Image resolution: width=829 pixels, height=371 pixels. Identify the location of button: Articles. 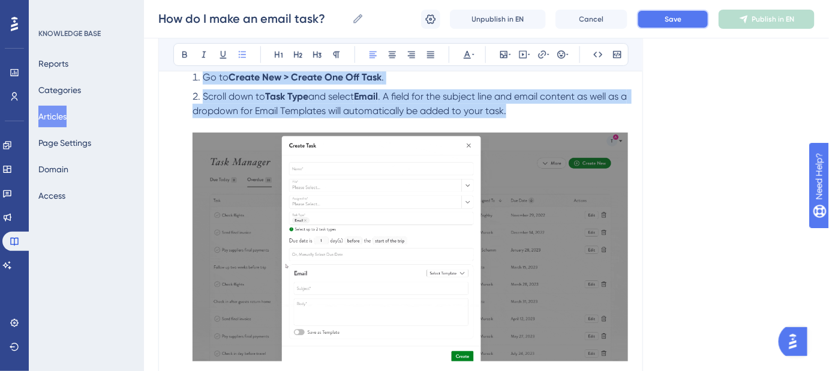
(52, 116).